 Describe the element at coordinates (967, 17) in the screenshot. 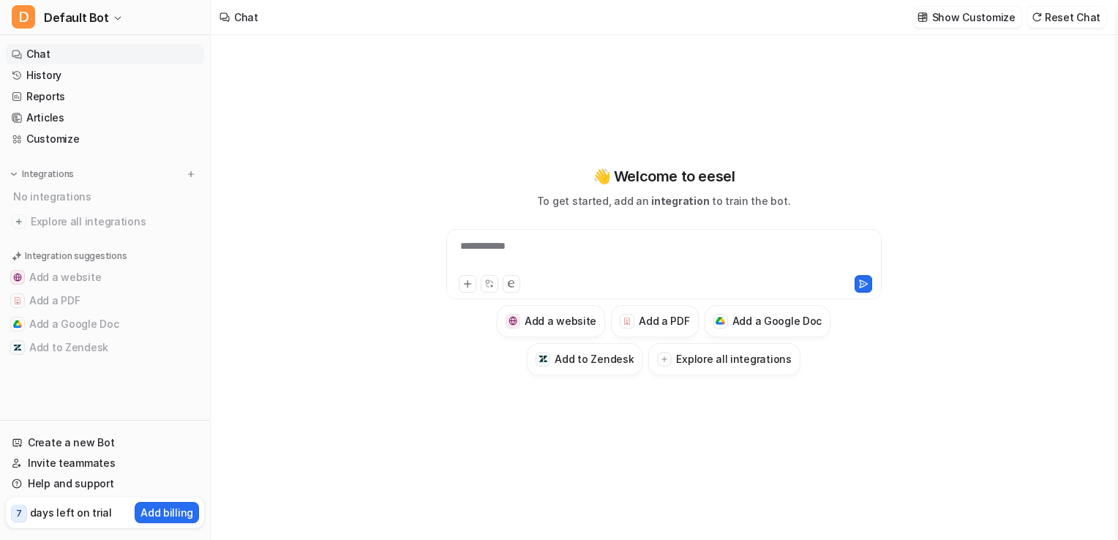

I see `button: Show Customize` at that location.